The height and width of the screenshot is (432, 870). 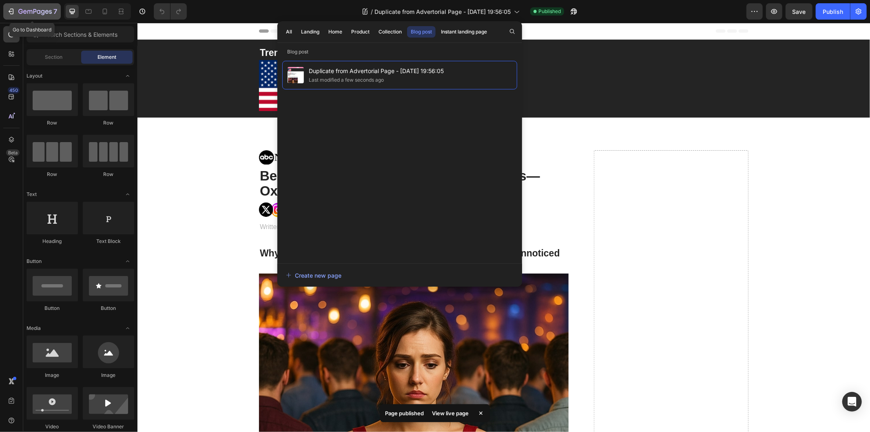 What do you see at coordinates (239, 204) in the screenshot?
I see `p: Published on` at bounding box center [239, 204].